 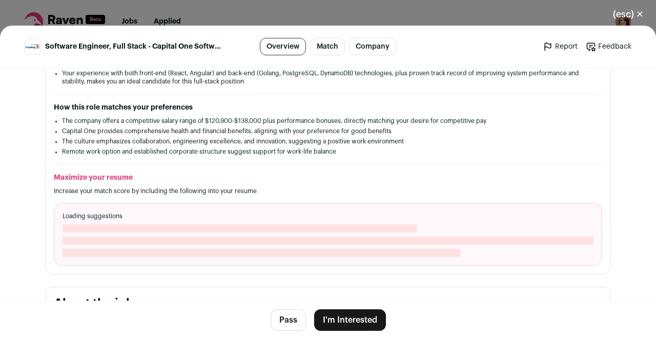 What do you see at coordinates (328, 131) in the screenshot?
I see `li: Capital One provides comprehensive health and financial benefits, aligning with your preference f...` at bounding box center [328, 131].